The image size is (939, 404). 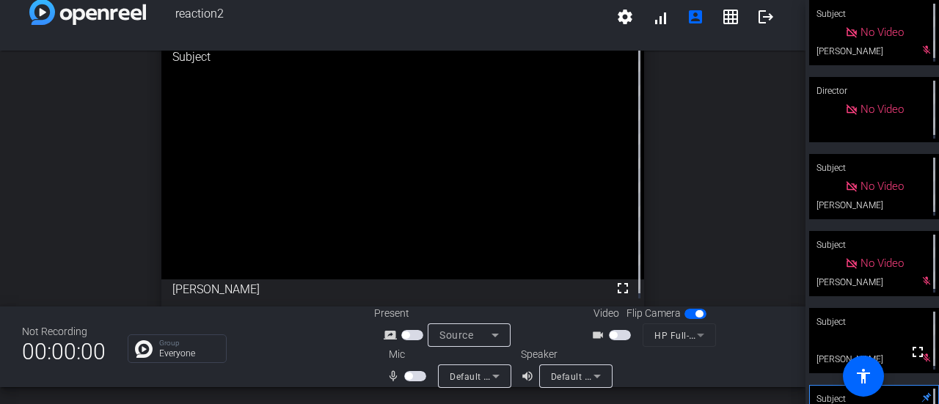 What do you see at coordinates (863, 376) in the screenshot?
I see `mat-icon: accessibility` at bounding box center [863, 376].